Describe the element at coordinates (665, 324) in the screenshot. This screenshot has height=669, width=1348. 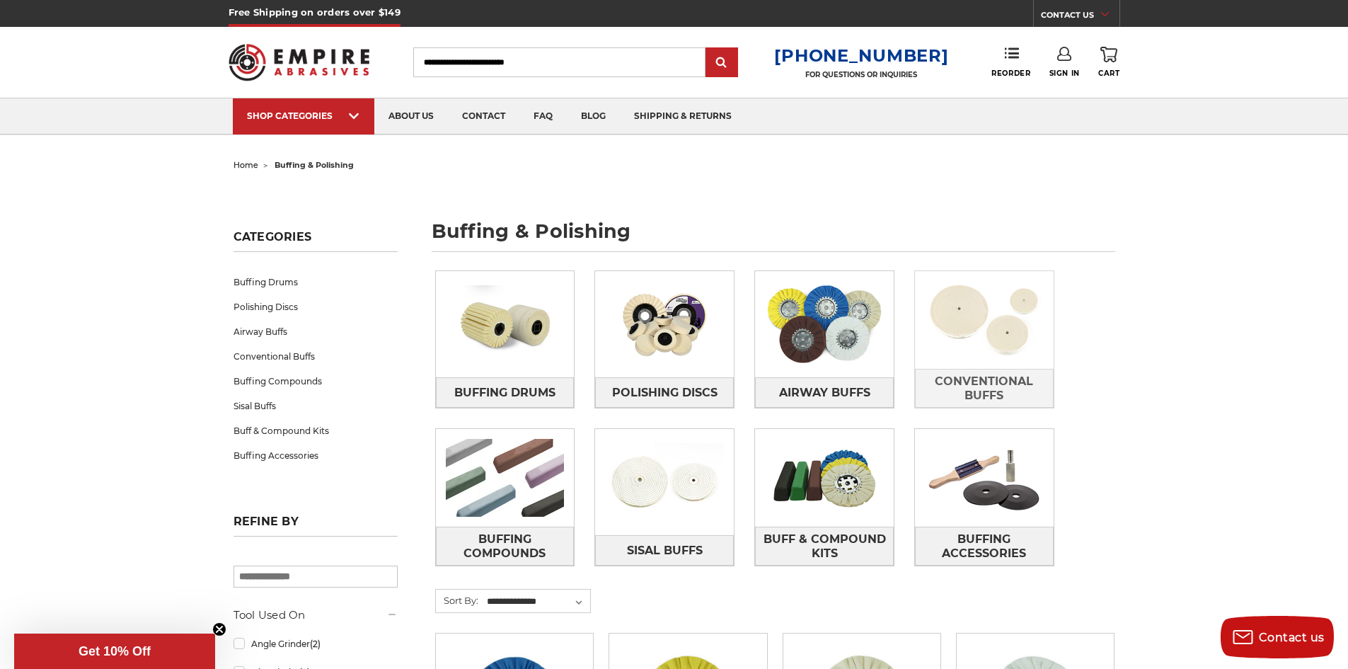
I see `img: Polishing Discs` at that location.